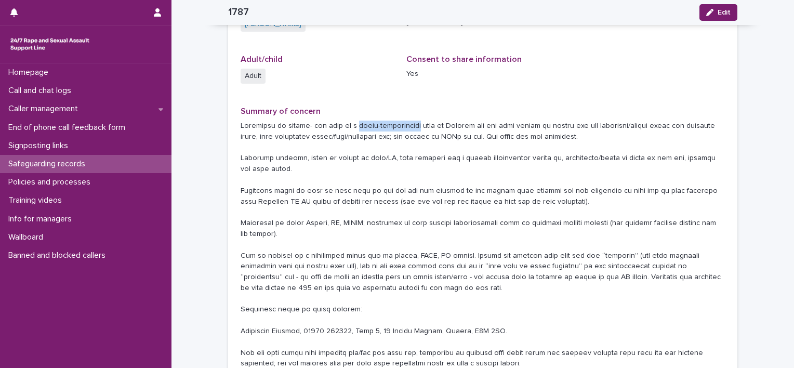 This screenshot has width=794, height=368. Describe the element at coordinates (42, 219) in the screenshot. I see `p: Info for managers` at that location.